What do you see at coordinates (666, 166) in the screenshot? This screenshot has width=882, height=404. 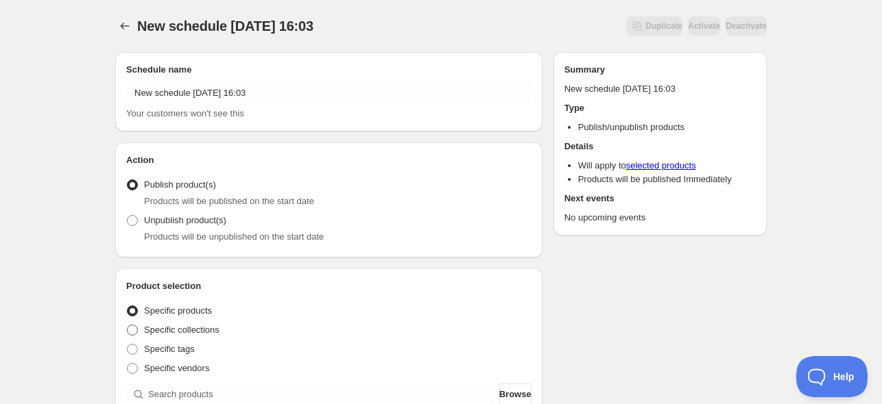 I see `li: Will apply to` at bounding box center [666, 166].